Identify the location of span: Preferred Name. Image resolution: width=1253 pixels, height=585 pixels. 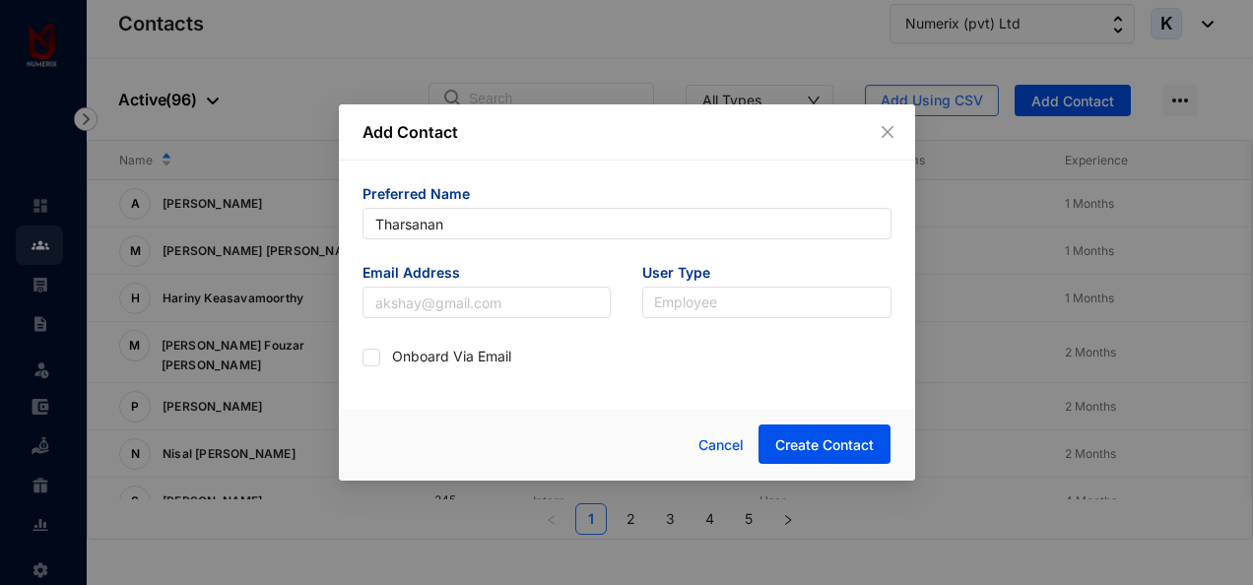
(626, 196).